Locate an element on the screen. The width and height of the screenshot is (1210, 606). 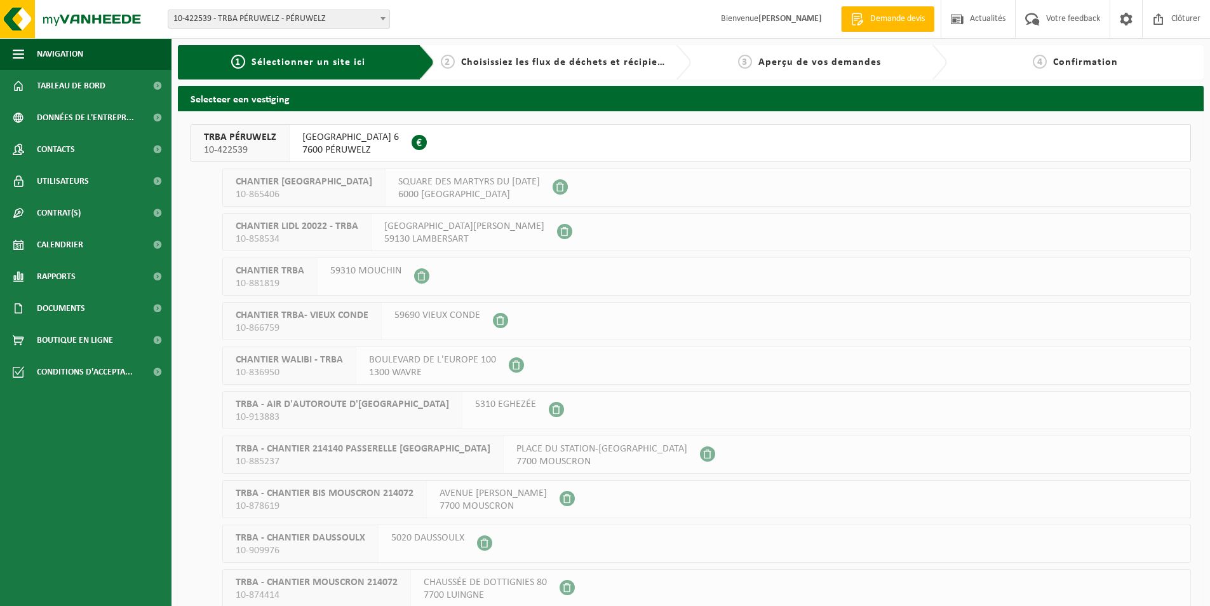
span: 10-866759 is located at coordinates (302, 328).